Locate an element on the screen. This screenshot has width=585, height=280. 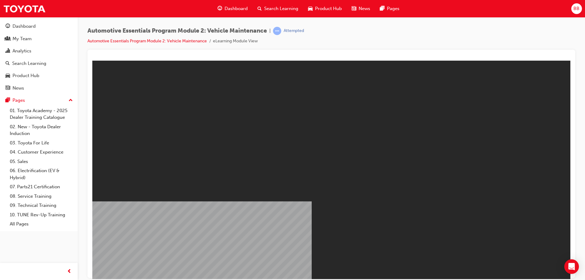
a: News is located at coordinates (39, 88).